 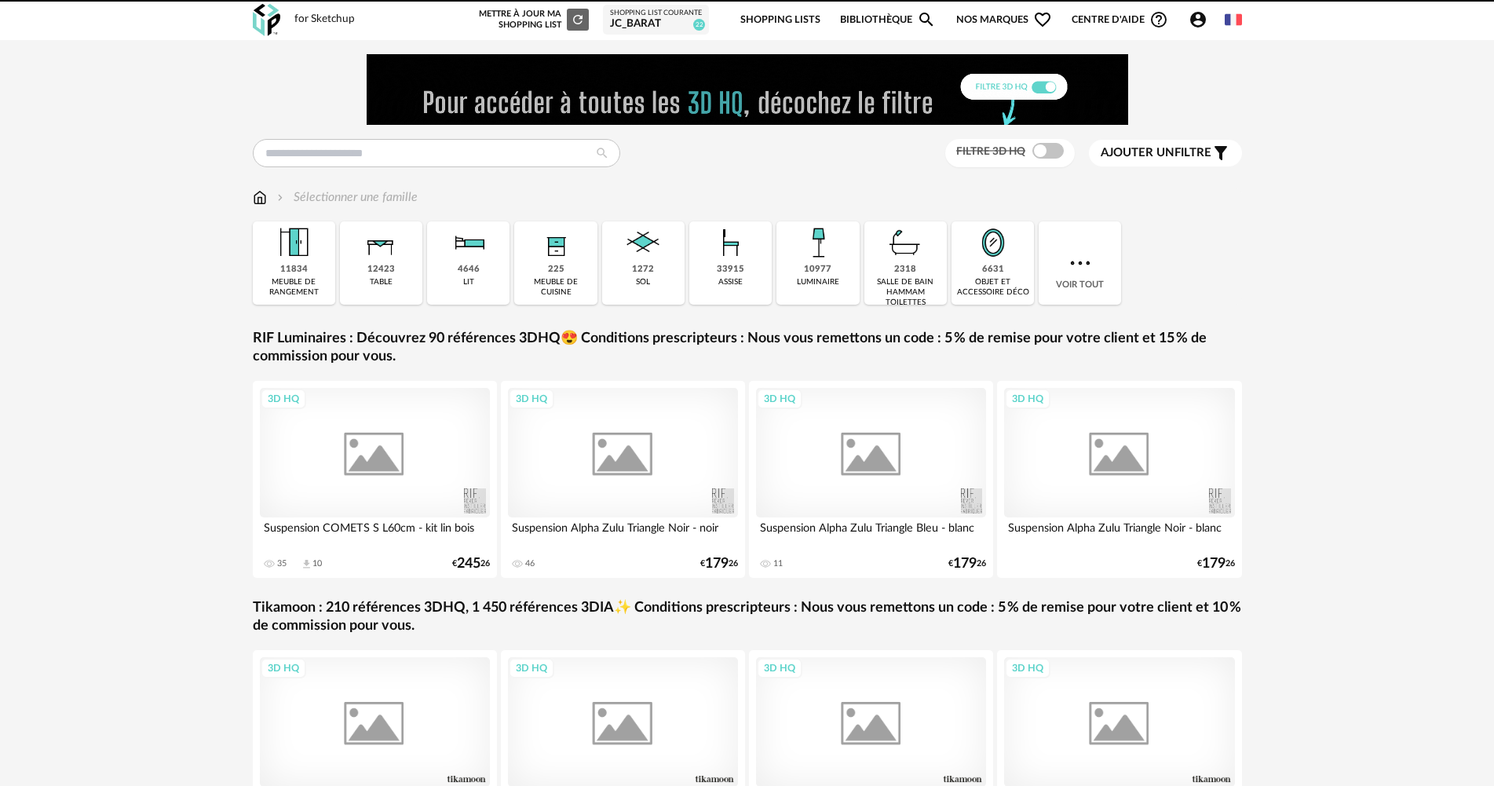 What do you see at coordinates (905, 269) in the screenshot?
I see `div: 2318` at bounding box center [905, 269].